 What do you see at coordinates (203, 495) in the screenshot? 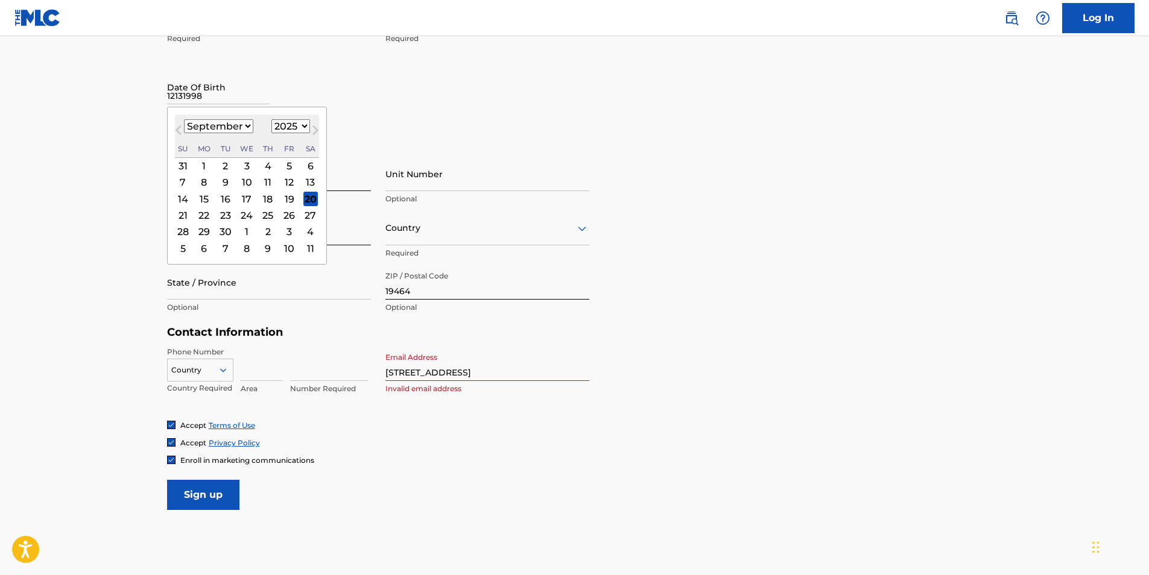
I see `input: Sign up` at bounding box center [203, 495].